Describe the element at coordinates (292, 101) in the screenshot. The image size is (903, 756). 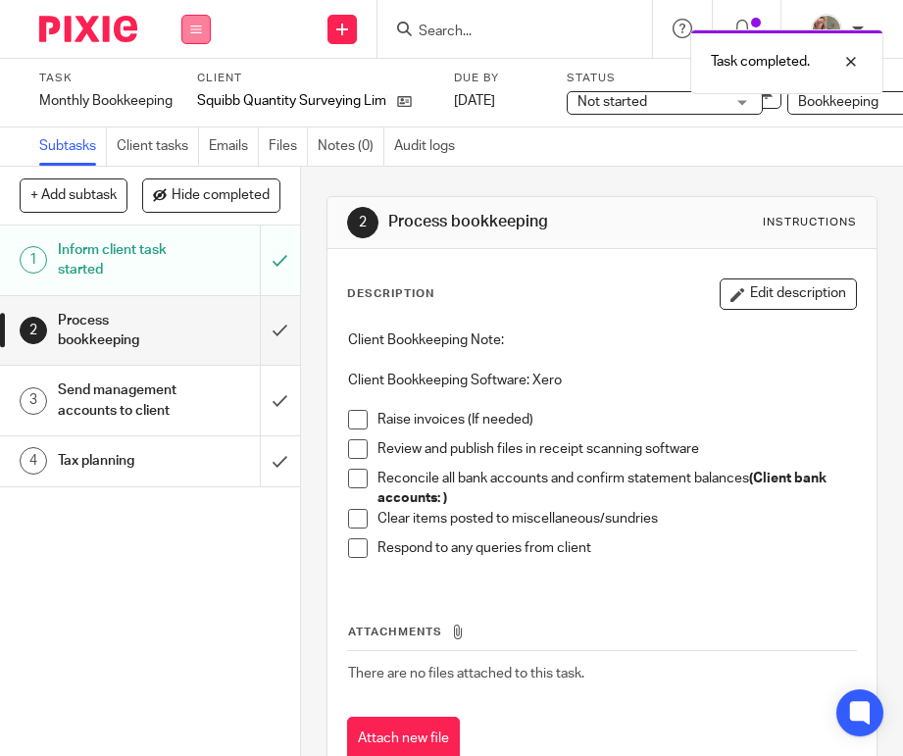
I see `p: Squibb Quantity Surveying Limited` at that location.